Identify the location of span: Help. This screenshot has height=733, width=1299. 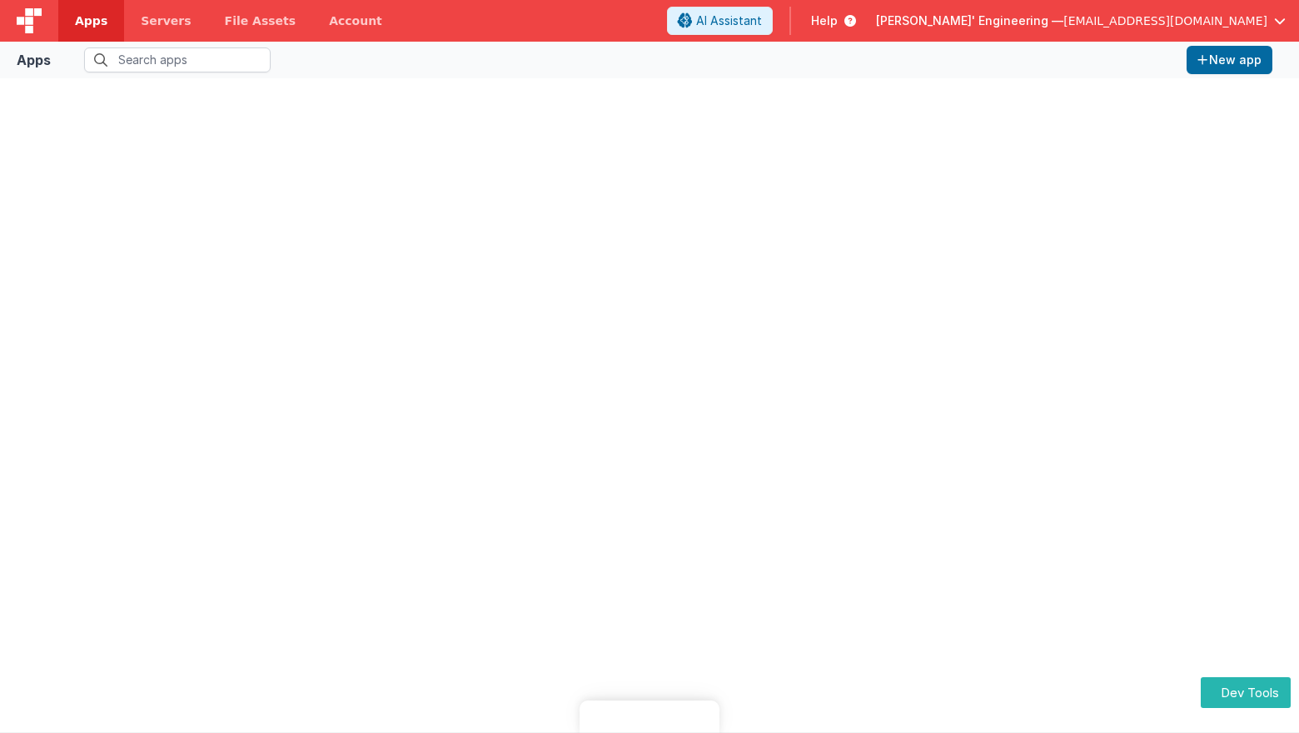
(824, 21).